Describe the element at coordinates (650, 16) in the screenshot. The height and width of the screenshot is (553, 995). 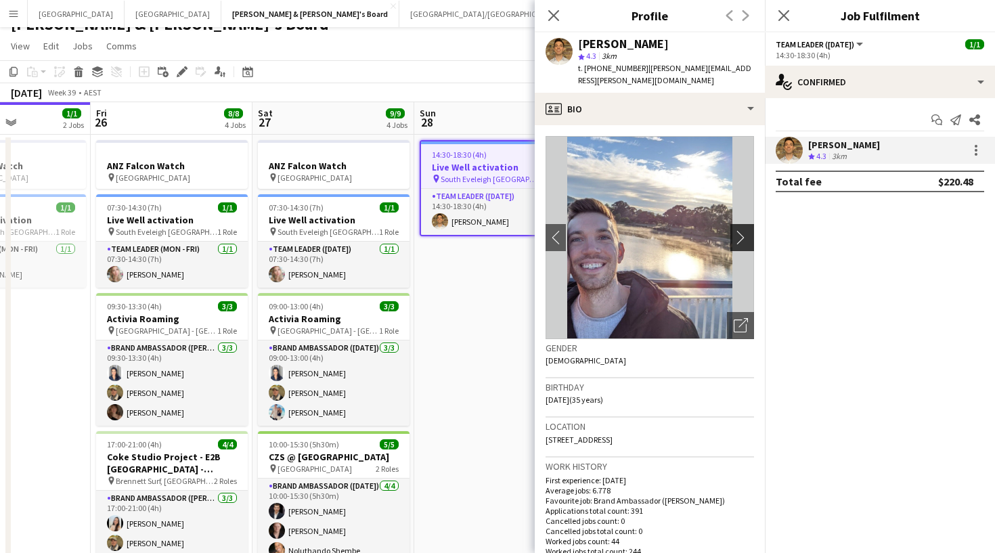
I see `h3: Profile` at that location.